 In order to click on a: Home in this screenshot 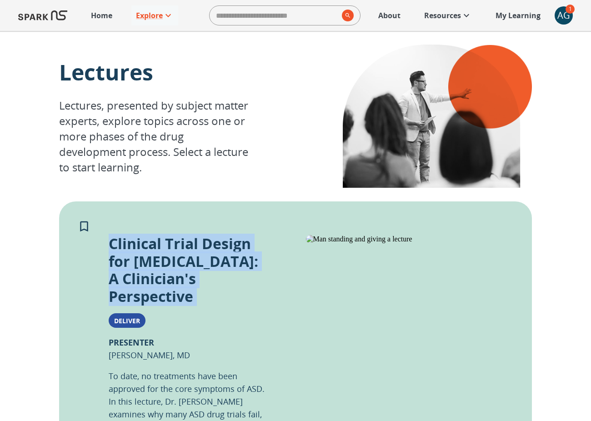, I will do `click(101, 15)`.